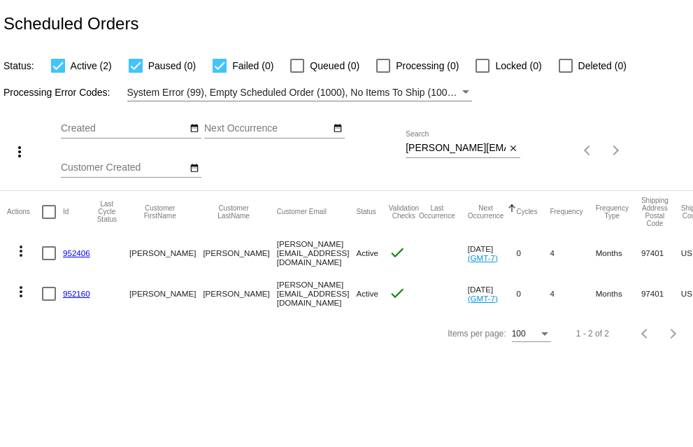  What do you see at coordinates (76, 253) in the screenshot?
I see `a: 952406` at bounding box center [76, 253].